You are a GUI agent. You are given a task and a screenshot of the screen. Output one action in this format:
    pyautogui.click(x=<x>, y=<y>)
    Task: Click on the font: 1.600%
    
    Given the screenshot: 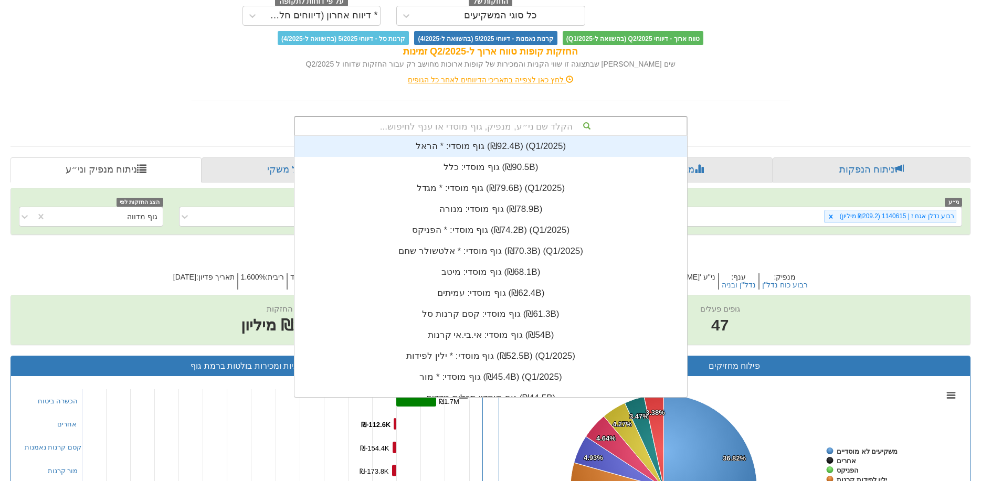 What is the action you would take?
    pyautogui.click(x=253, y=277)
    